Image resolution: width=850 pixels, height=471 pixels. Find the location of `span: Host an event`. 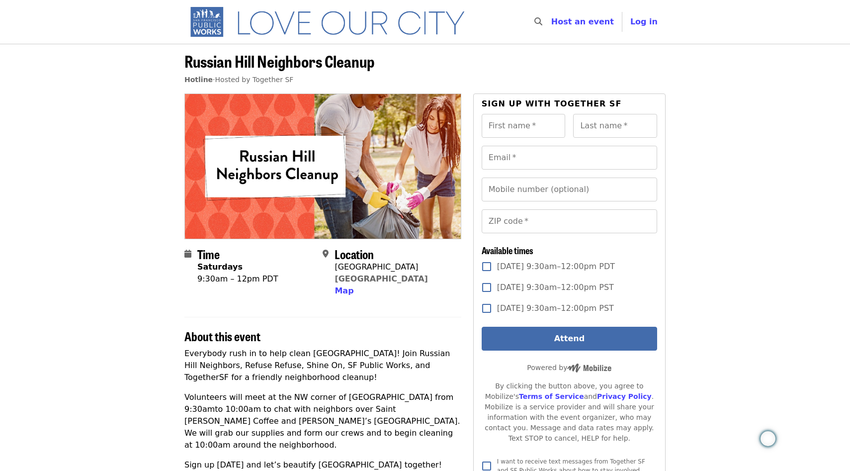

span: Host an event is located at coordinates (582, 21).